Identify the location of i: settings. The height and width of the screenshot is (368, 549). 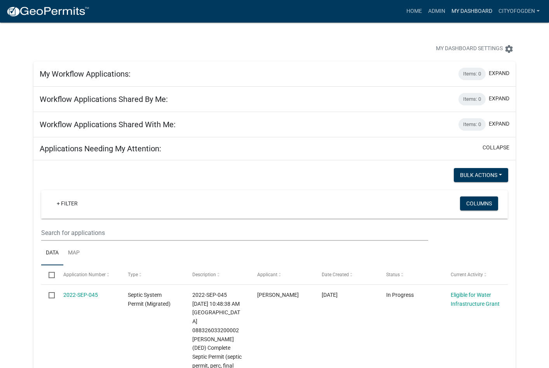
(509, 49).